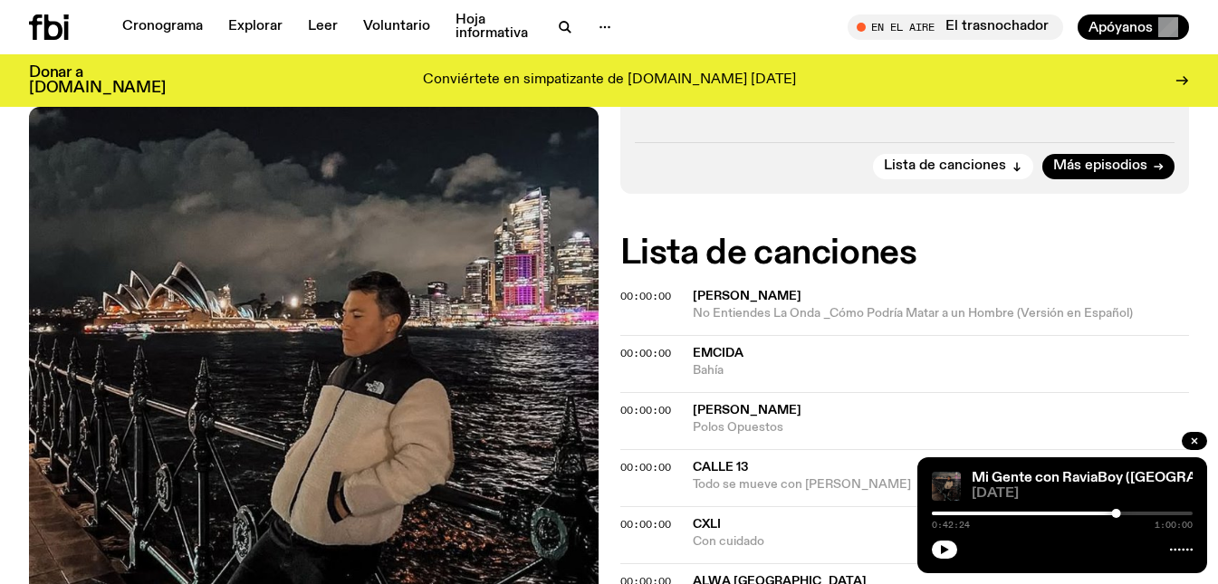  I want to click on font: Leer, so click(322, 26).